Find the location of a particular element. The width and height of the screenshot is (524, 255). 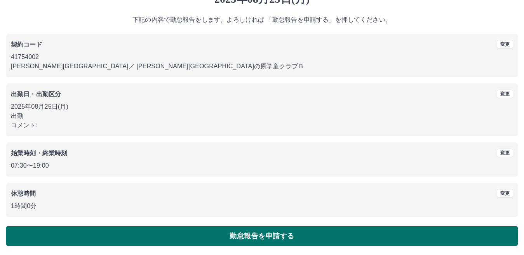

p: 2025年08月25日(月) is located at coordinates (262, 107).